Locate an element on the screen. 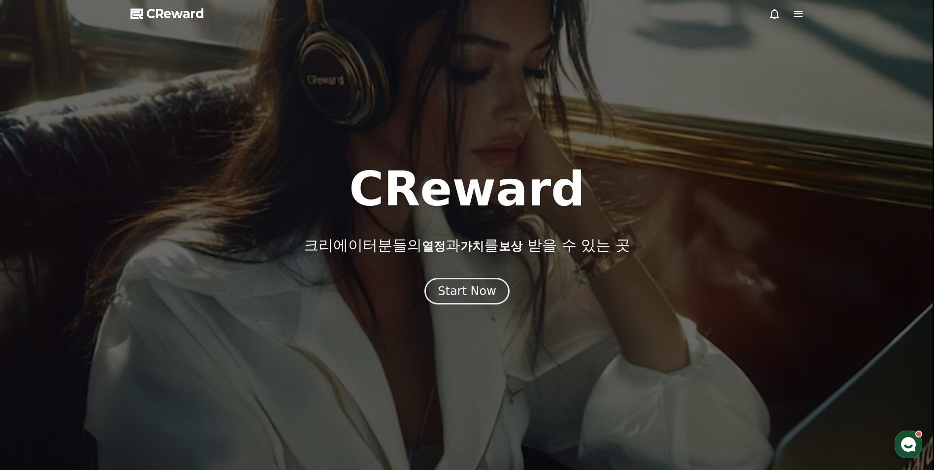 Image resolution: width=934 pixels, height=470 pixels. p: 크리에이터분들의 과 를 받을 수 있는 곳 is located at coordinates (467, 245).